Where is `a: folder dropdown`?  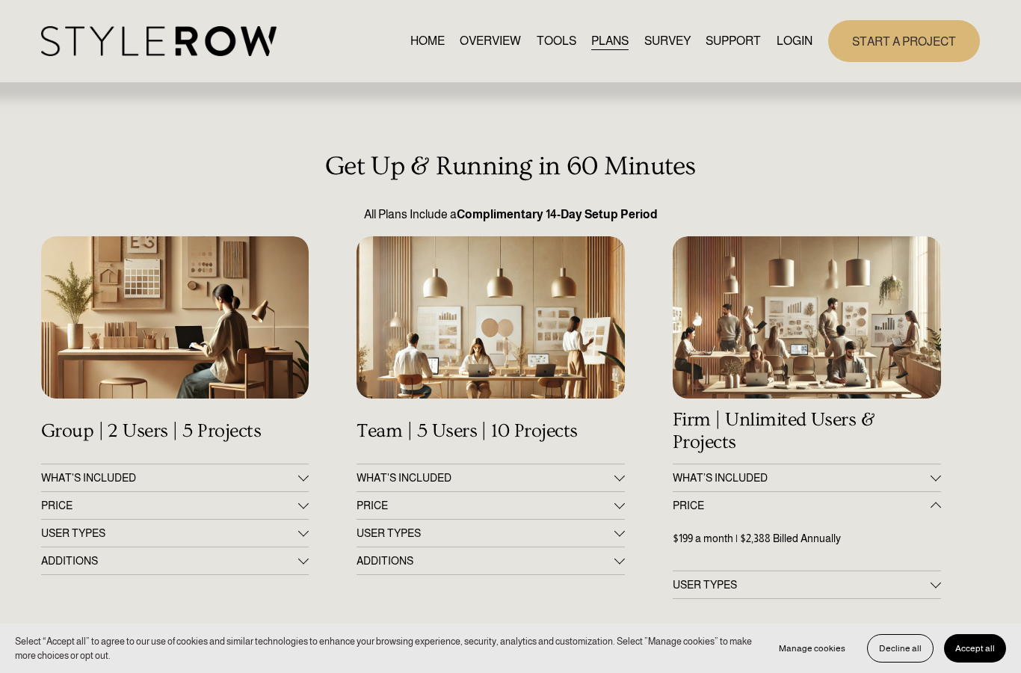
a: folder dropdown is located at coordinates (733, 40).